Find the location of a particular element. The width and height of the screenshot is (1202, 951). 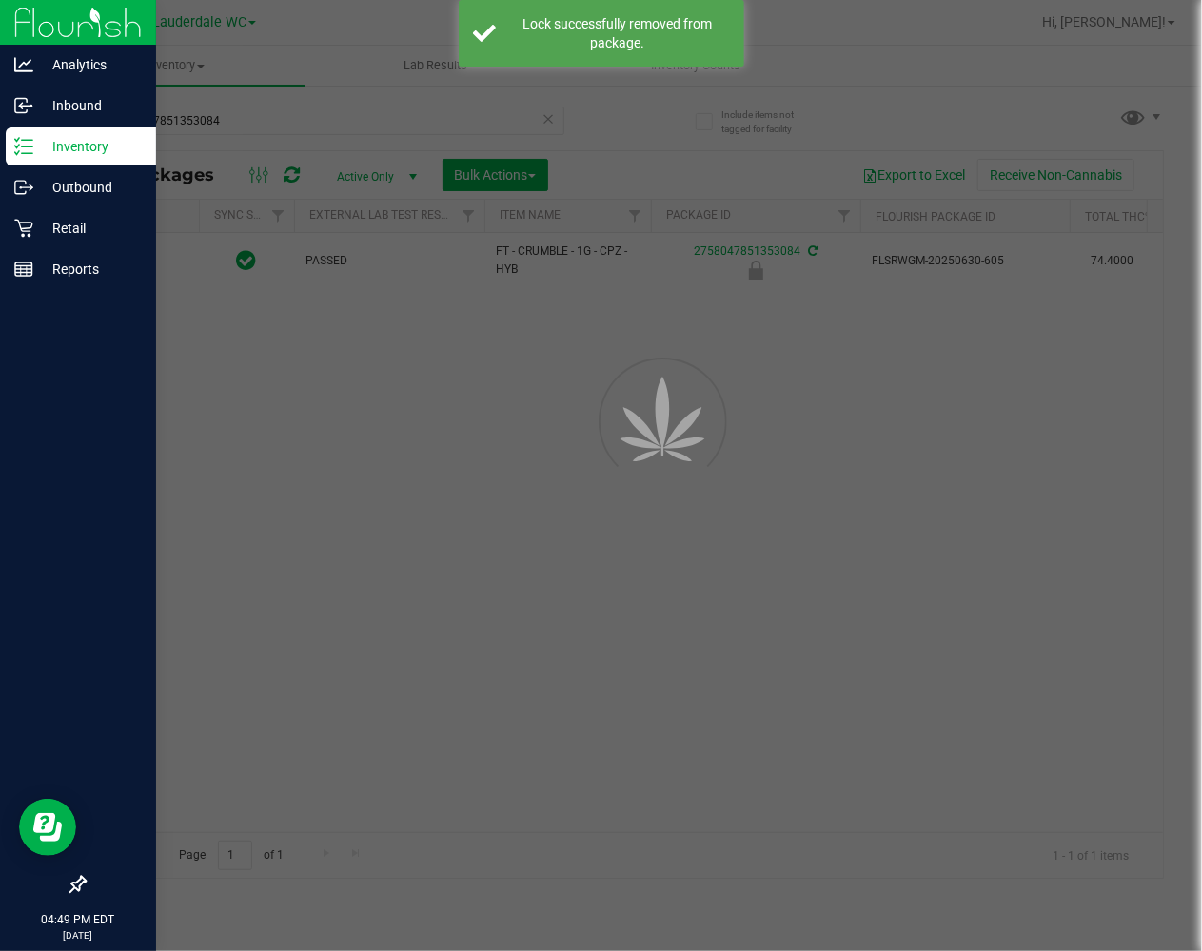

p: Reports is located at coordinates (90, 269).